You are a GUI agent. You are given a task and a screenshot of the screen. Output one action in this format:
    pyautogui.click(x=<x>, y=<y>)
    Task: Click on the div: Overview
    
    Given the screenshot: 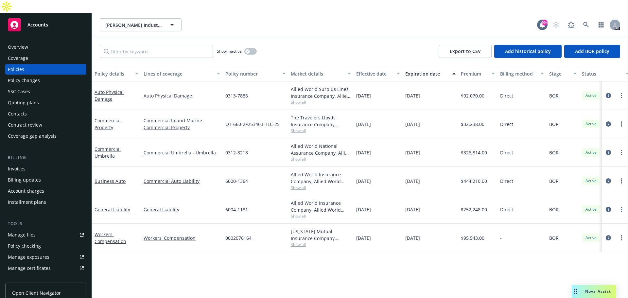 What is the action you would take?
    pyautogui.click(x=18, y=47)
    